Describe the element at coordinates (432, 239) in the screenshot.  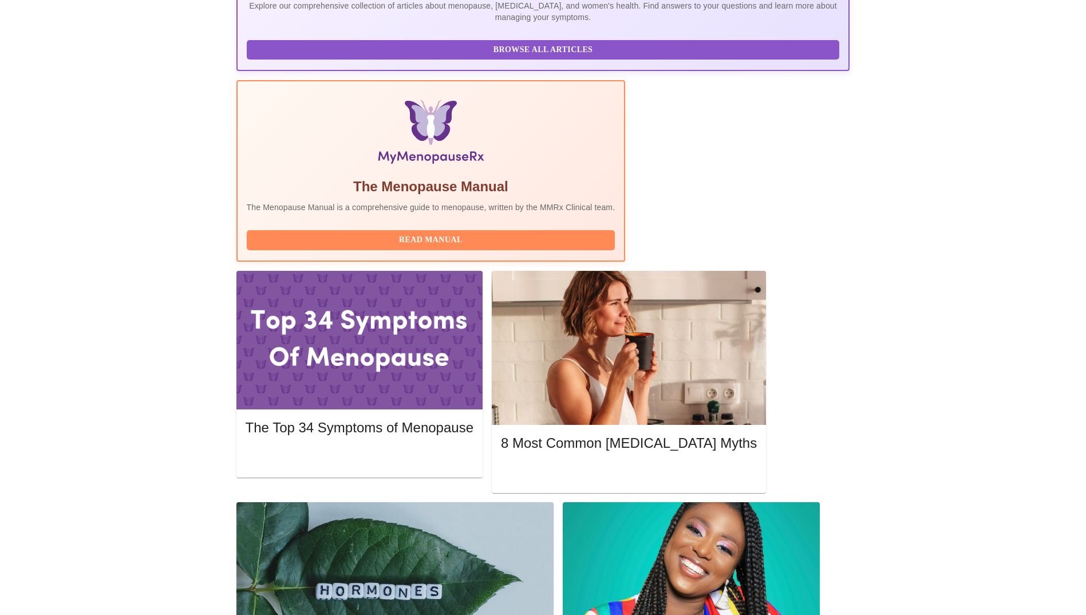
I see `a: Read Manual` at that location.